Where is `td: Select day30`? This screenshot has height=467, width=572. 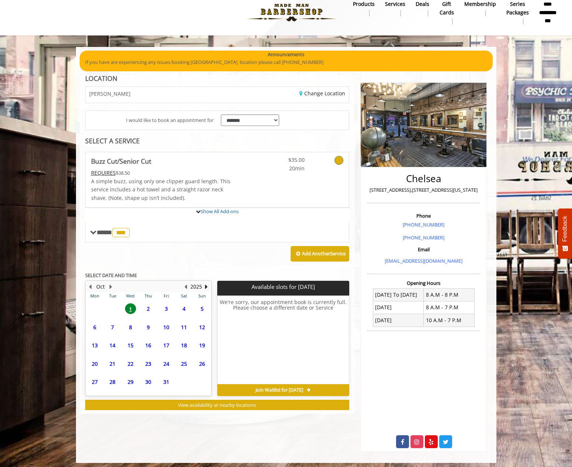 td: Select day30 is located at coordinates (148, 382).